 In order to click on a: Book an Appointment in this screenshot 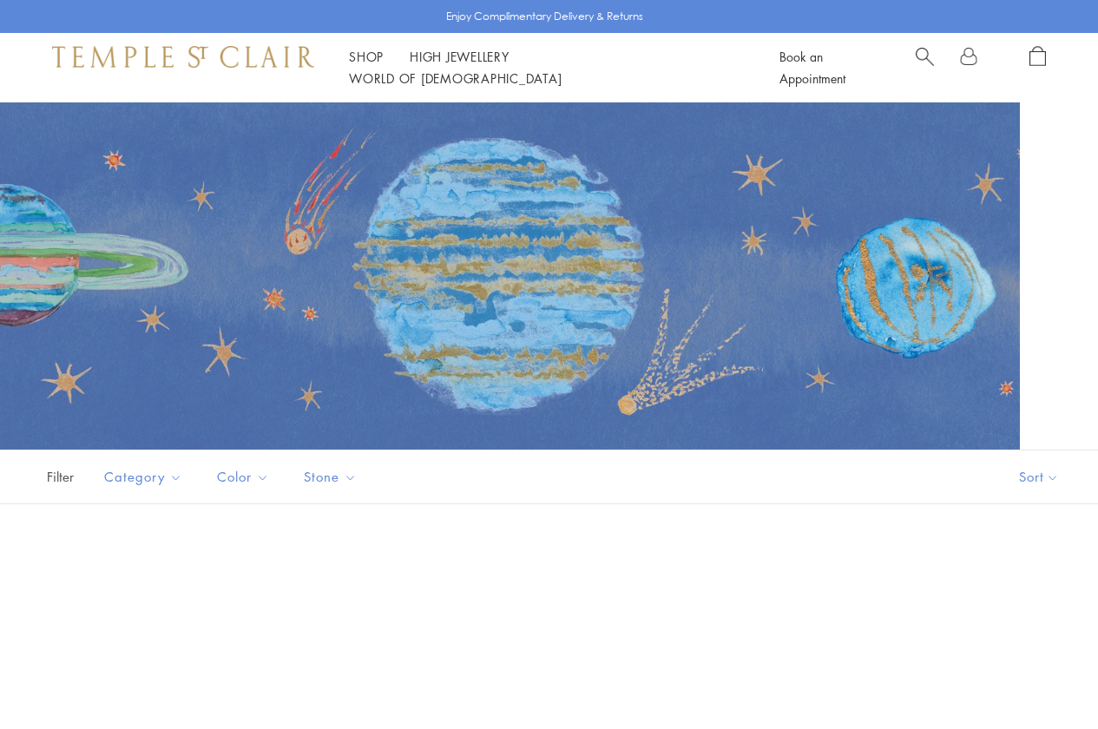, I will do `click(812, 67)`.